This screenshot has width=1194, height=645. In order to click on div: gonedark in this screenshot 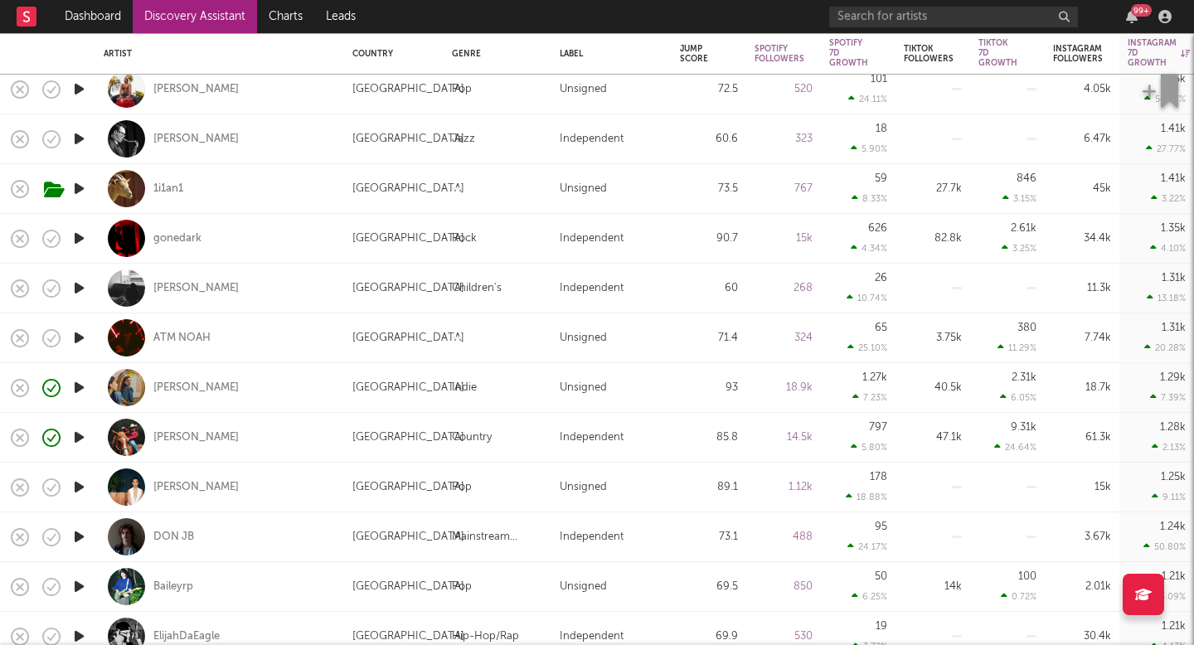, I will do `click(177, 239)`.